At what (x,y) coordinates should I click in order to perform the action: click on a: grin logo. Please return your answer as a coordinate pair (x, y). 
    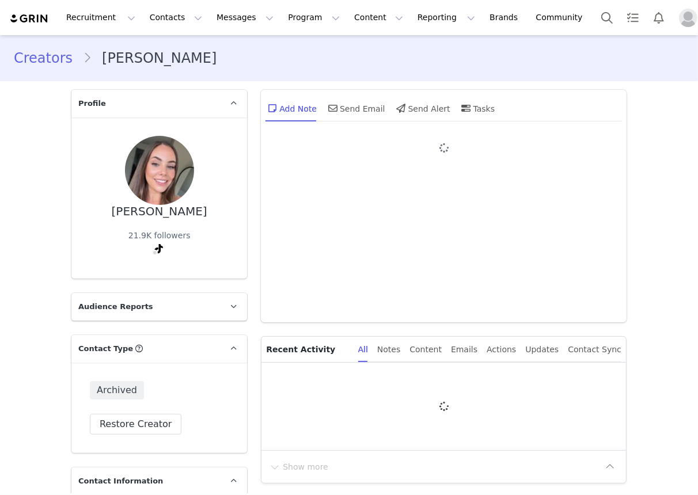
    Looking at the image, I should click on (29, 18).